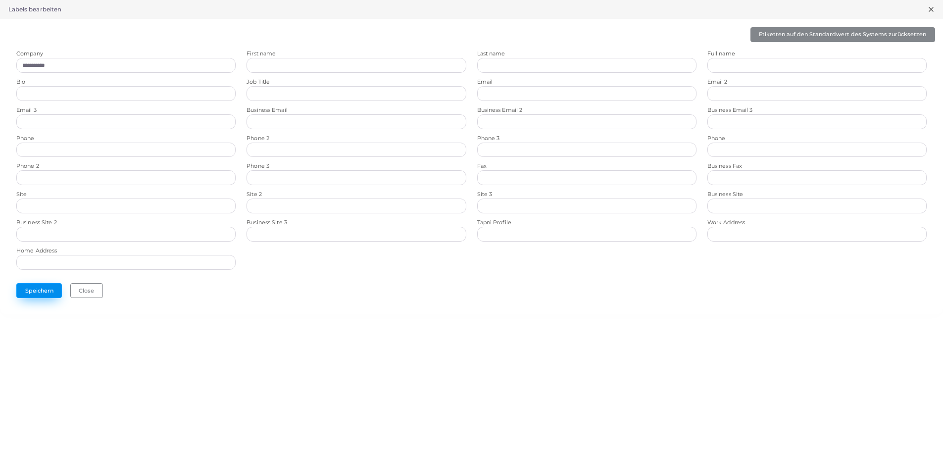  Describe the element at coordinates (87, 291) in the screenshot. I see `button: Close` at that location.